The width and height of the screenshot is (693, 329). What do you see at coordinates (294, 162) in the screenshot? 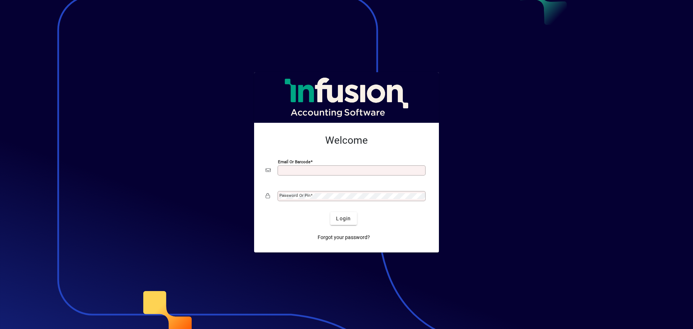
I see `mat-label: Email or Barcode` at bounding box center [294, 162].